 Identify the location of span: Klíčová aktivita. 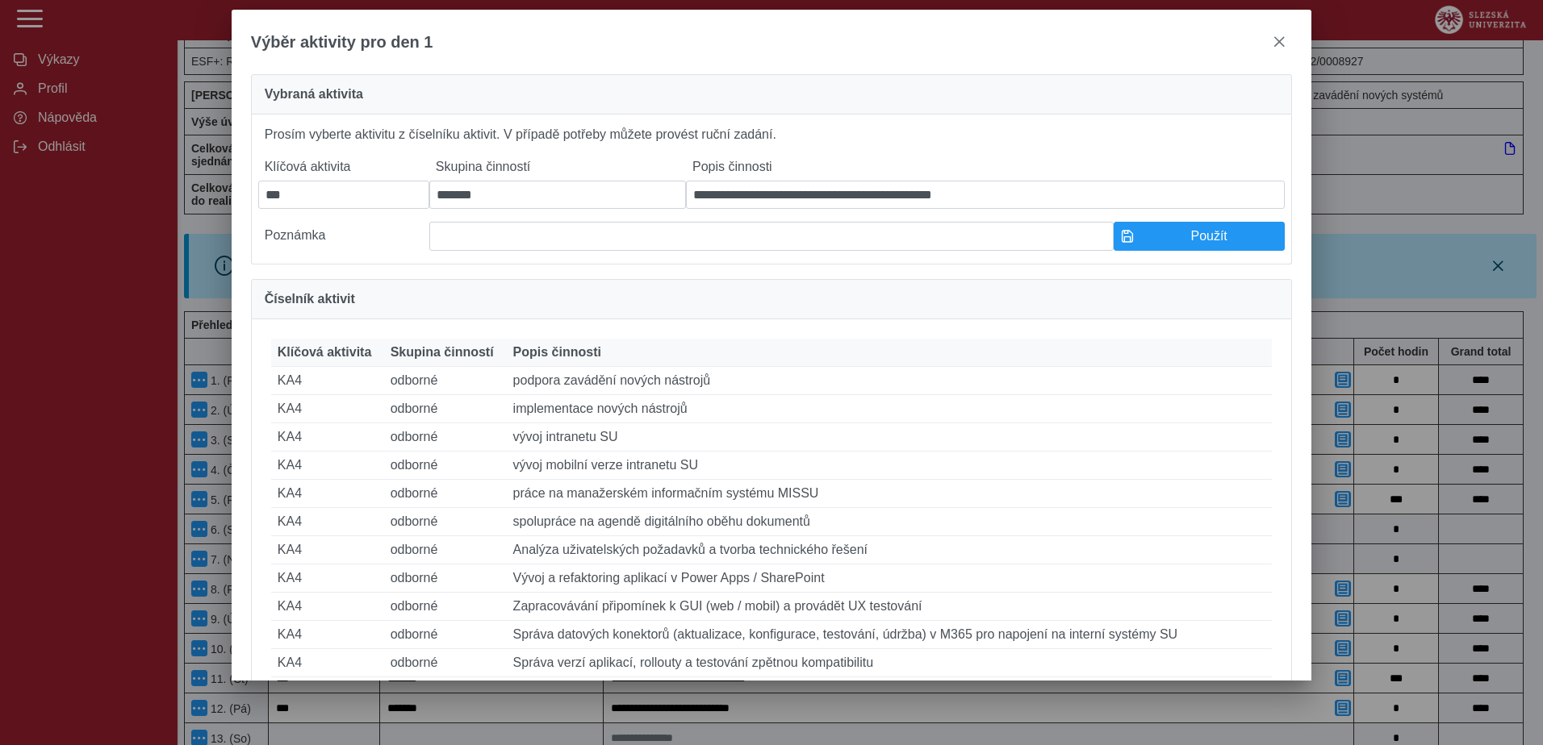
(324, 353).